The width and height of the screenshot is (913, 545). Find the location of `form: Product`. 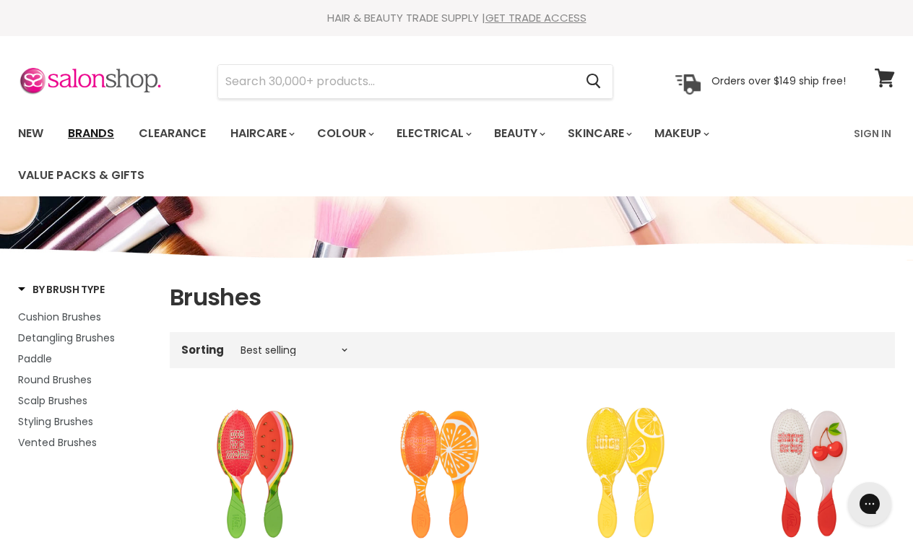

form: Product is located at coordinates (415, 82).